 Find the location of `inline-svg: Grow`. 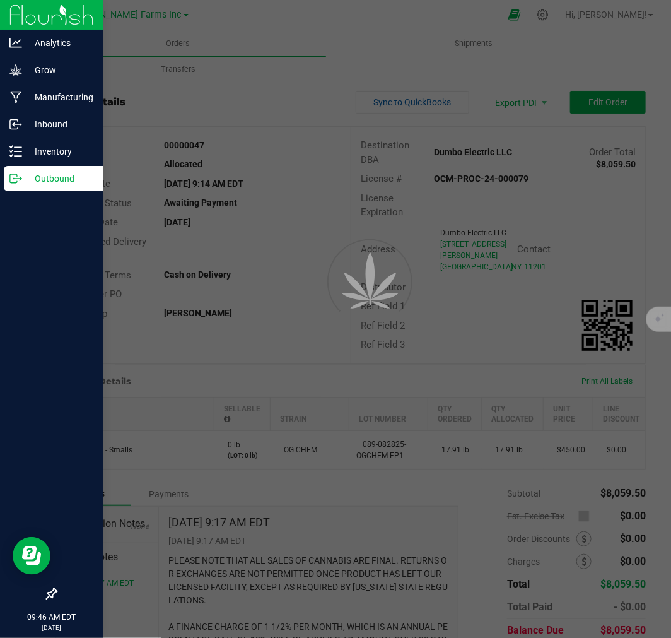

inline-svg: Grow is located at coordinates (16, 70).